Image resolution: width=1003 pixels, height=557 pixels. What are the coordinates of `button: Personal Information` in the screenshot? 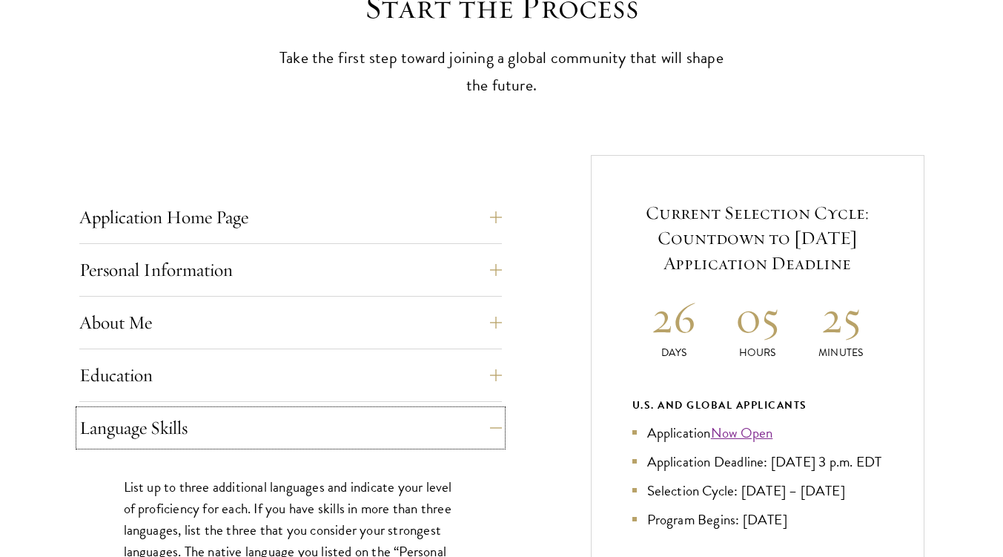 It's located at (290, 270).